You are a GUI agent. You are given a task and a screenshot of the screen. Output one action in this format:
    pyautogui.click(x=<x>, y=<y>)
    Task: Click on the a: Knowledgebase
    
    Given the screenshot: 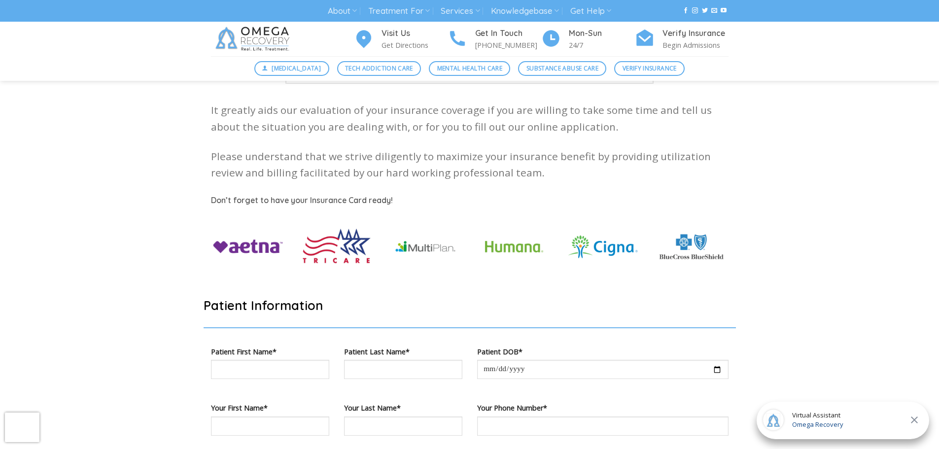 What is the action you would take?
    pyautogui.click(x=525, y=11)
    